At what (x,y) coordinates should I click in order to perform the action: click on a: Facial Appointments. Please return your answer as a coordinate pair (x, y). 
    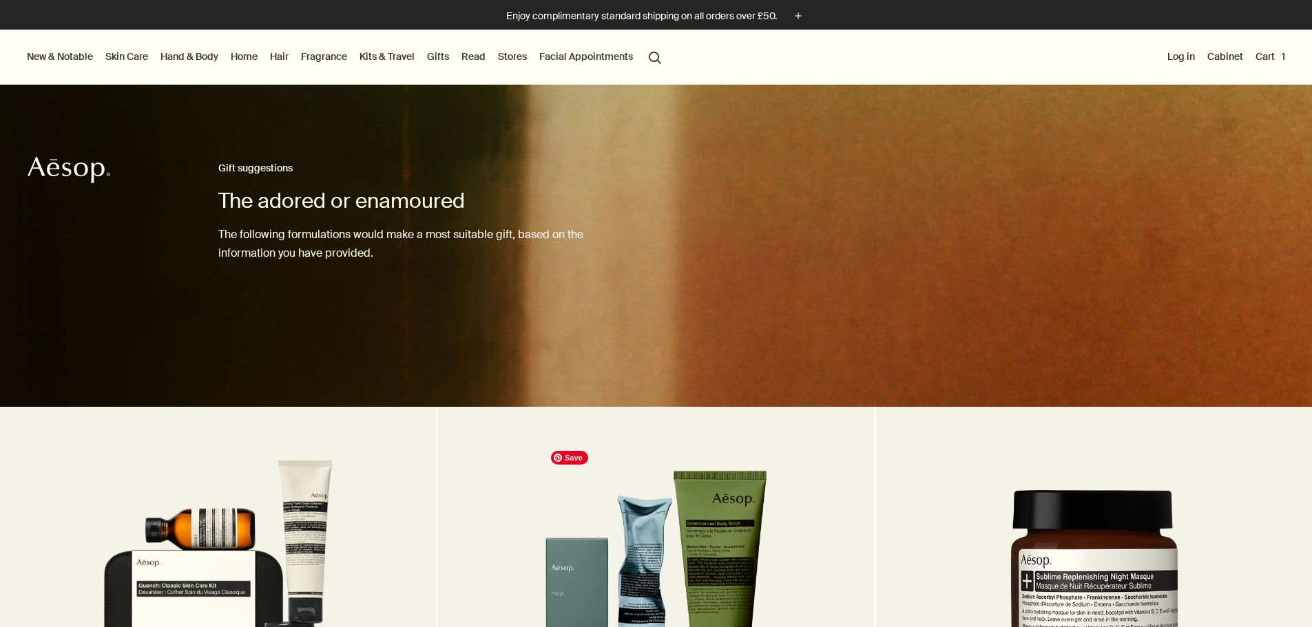
    Looking at the image, I should click on (586, 56).